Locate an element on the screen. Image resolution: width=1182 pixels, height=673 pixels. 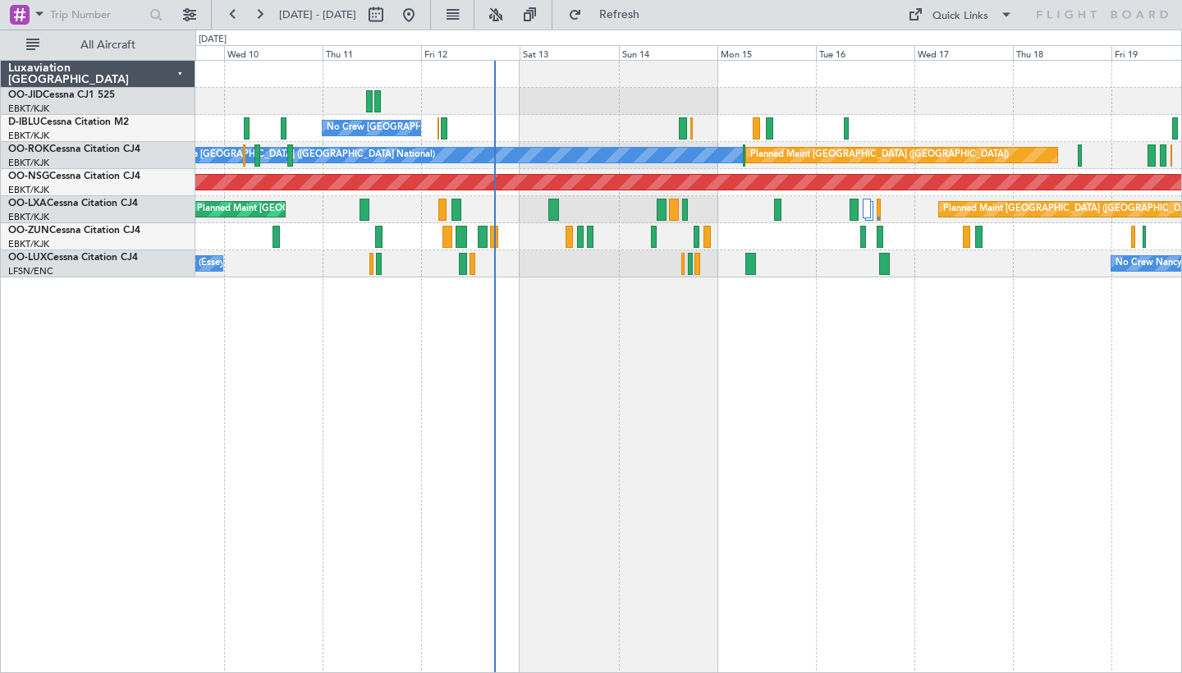
a: OO-JIDCessna CJ1 525 is located at coordinates (62, 95).